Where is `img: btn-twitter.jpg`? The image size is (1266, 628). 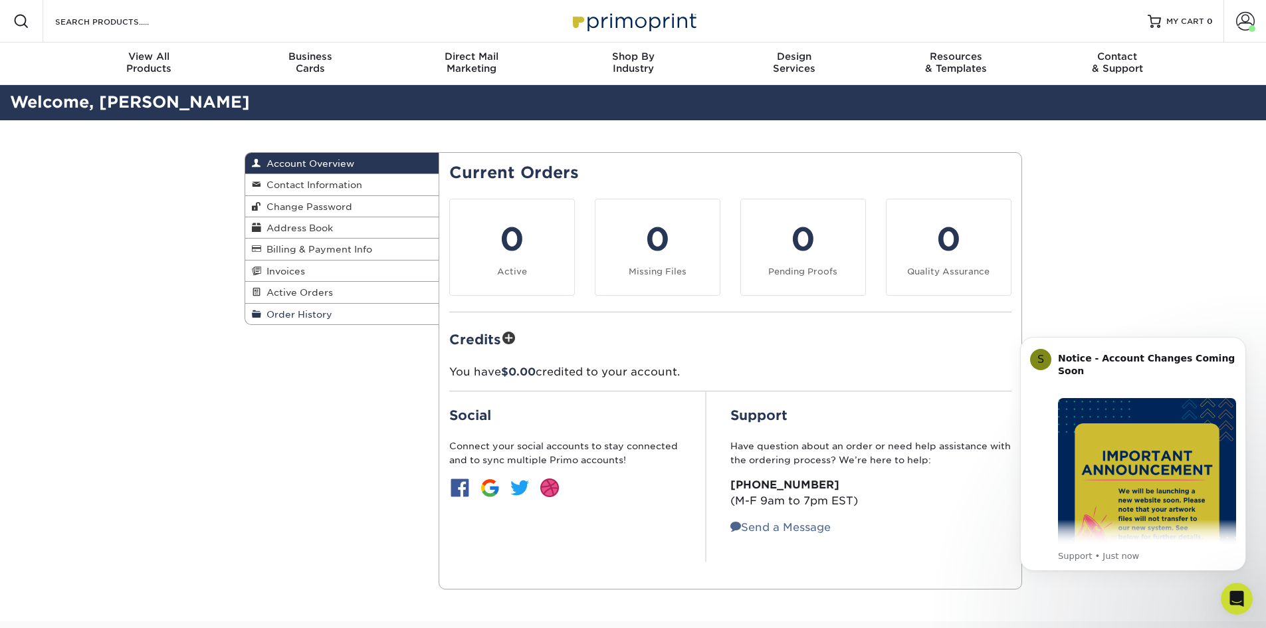 img: btn-twitter.jpg is located at coordinates (520, 488).